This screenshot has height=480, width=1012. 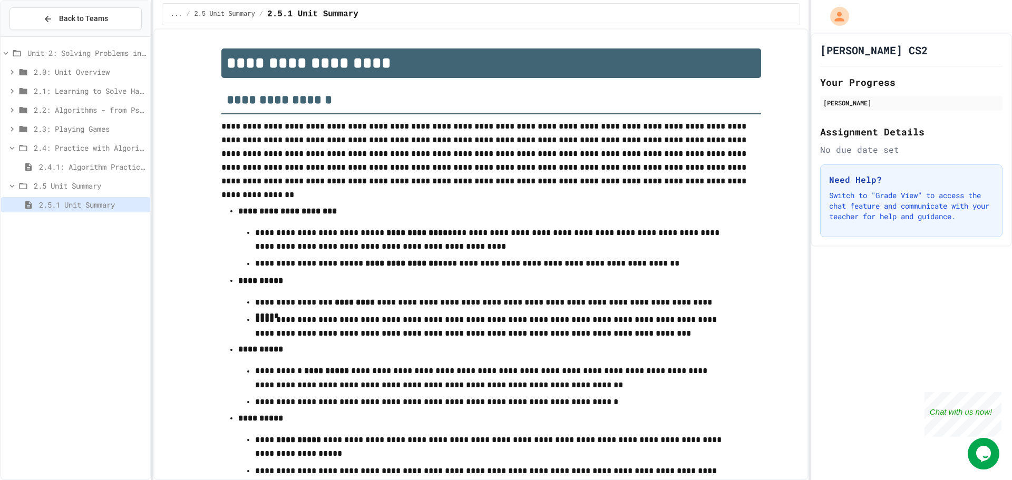 What do you see at coordinates (83, 18) in the screenshot?
I see `span: Back to Teams` at bounding box center [83, 18].